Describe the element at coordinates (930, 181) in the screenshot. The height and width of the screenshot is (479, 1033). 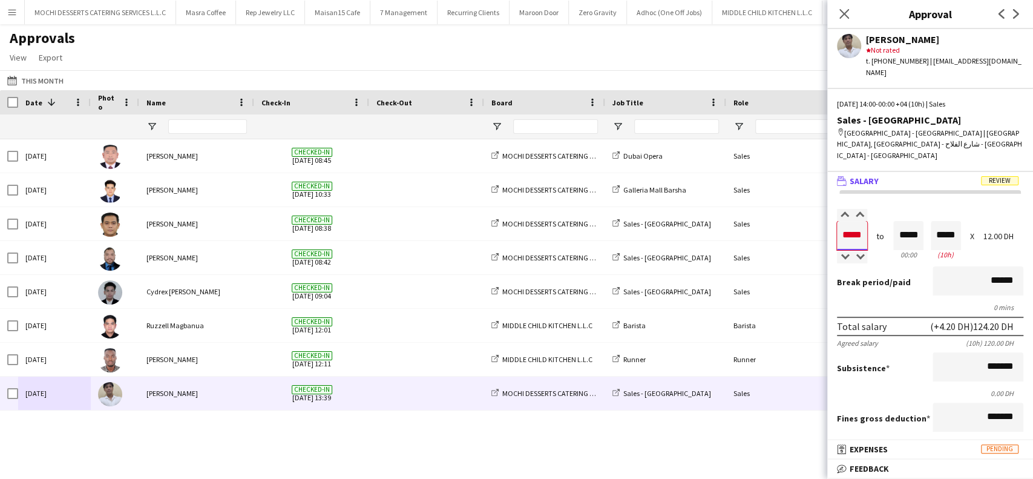
I see `mat-expansion-panel-header: SalaryReview` at that location.